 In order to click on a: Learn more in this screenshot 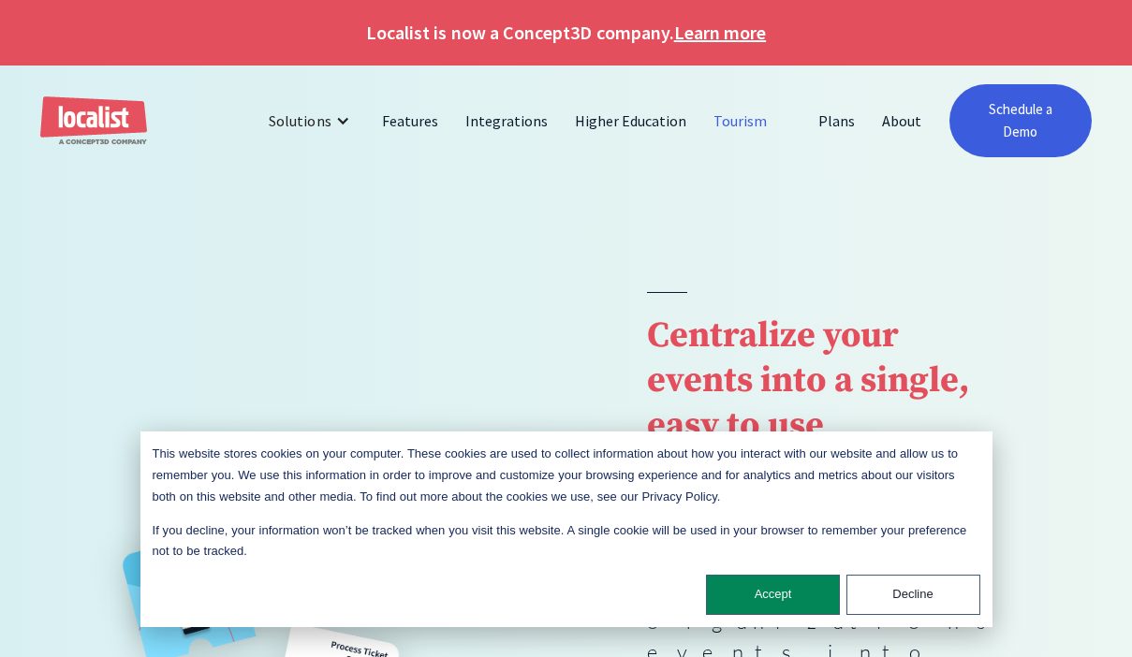, I will do `click(720, 33)`.